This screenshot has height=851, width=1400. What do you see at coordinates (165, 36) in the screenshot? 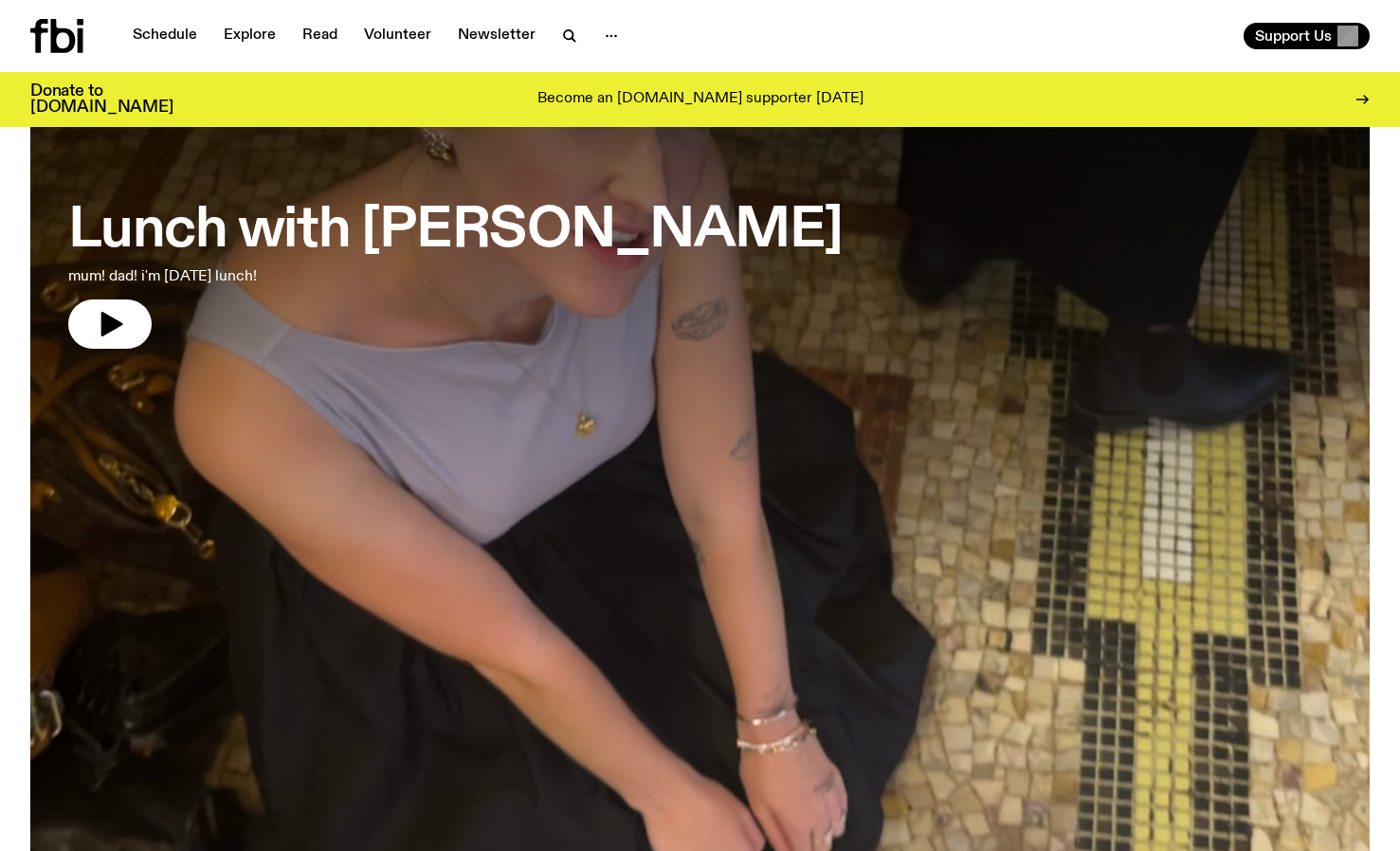
I see `a: Schedule` at bounding box center [165, 36].